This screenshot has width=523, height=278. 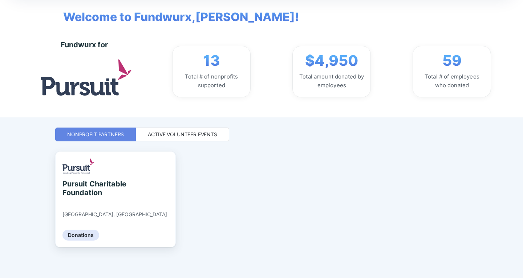 What do you see at coordinates (452, 81) in the screenshot?
I see `div: Total # of employees who donated` at bounding box center [452, 81].